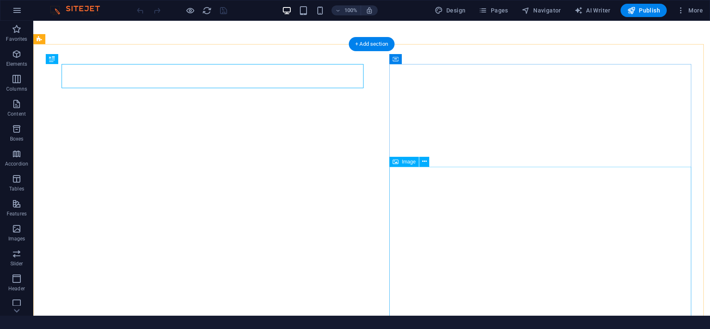 The image size is (710, 329). Describe the element at coordinates (207, 10) in the screenshot. I see `button: reload` at that location.